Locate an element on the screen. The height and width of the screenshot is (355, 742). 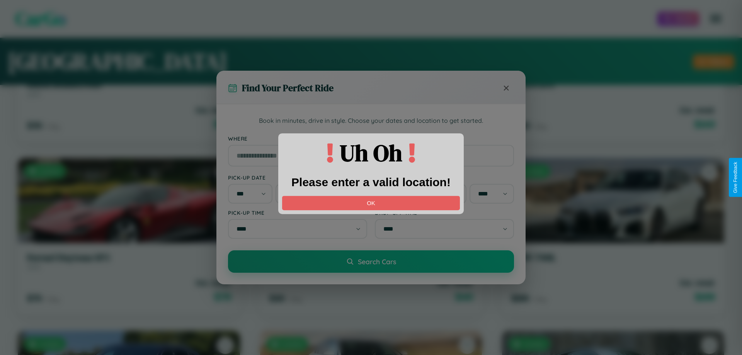
label: Drop-off Time is located at coordinates (444, 212).